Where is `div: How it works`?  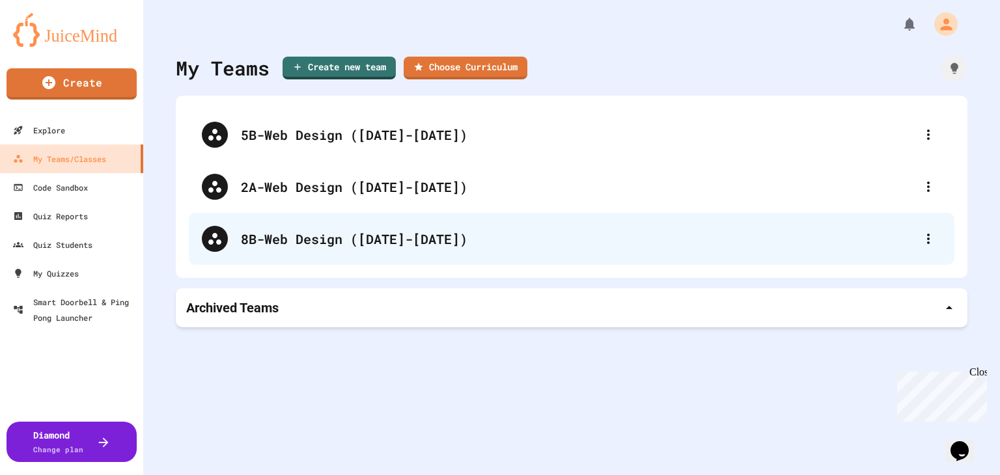
div: How it works is located at coordinates (954, 68).